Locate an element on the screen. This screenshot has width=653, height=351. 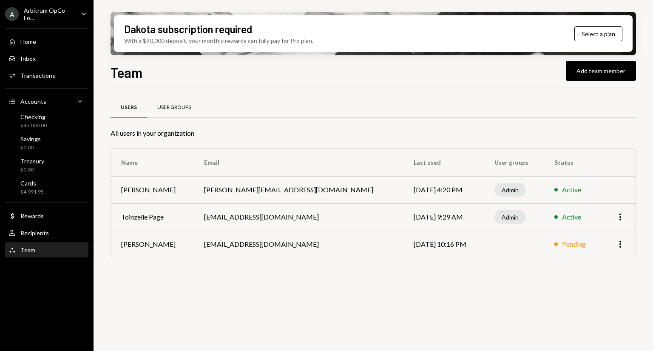
a: Treasury$0.00 is located at coordinates (47, 165).